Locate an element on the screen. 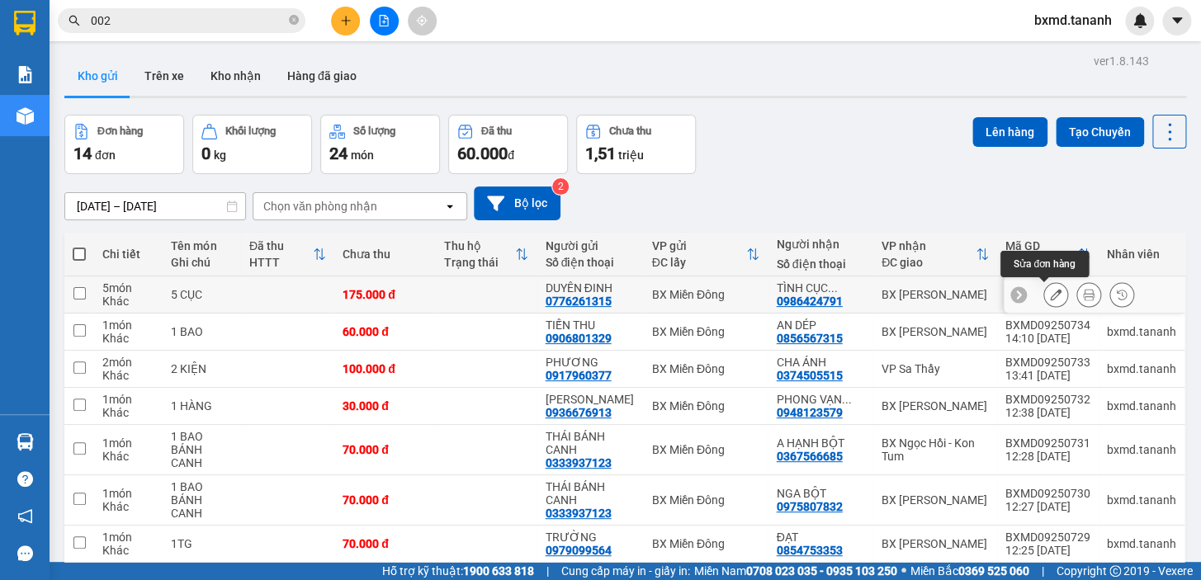 The height and width of the screenshot is (580, 1201). div: BXMD09250729 is located at coordinates (1048, 537).